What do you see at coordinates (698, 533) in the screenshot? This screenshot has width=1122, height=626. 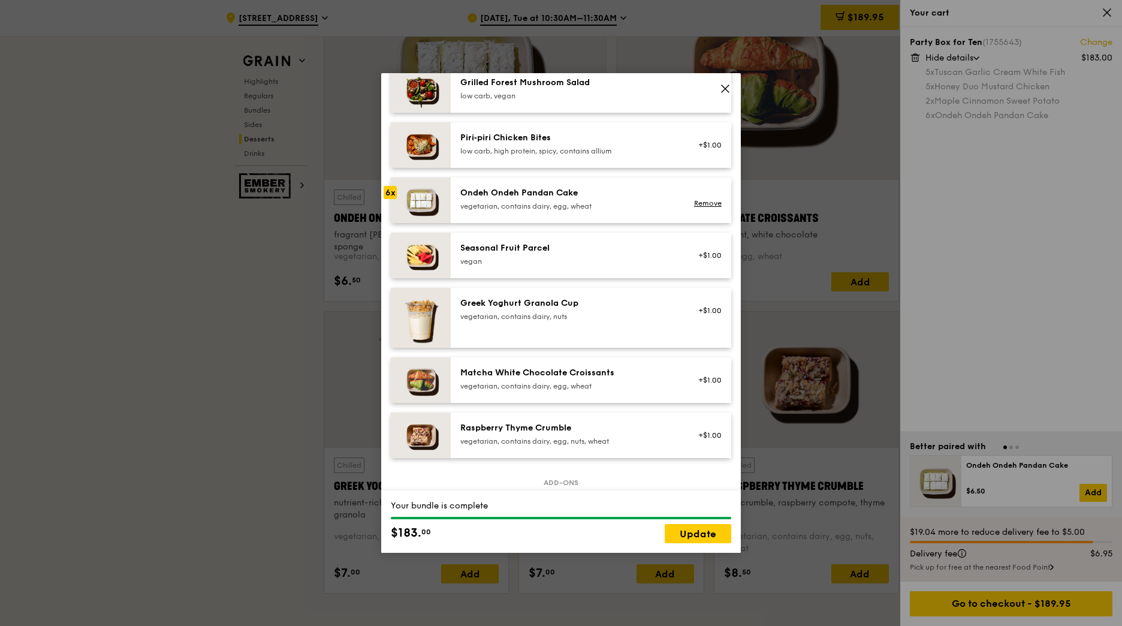 I see `a: Update` at bounding box center [698, 533].